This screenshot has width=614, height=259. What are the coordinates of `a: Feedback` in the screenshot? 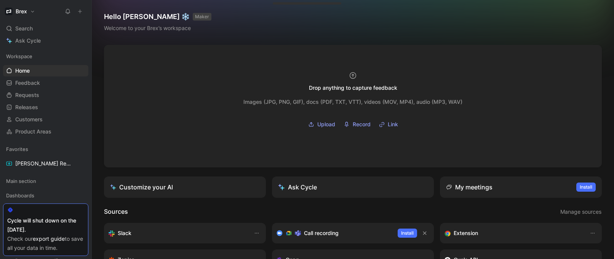 It's located at (46, 83).